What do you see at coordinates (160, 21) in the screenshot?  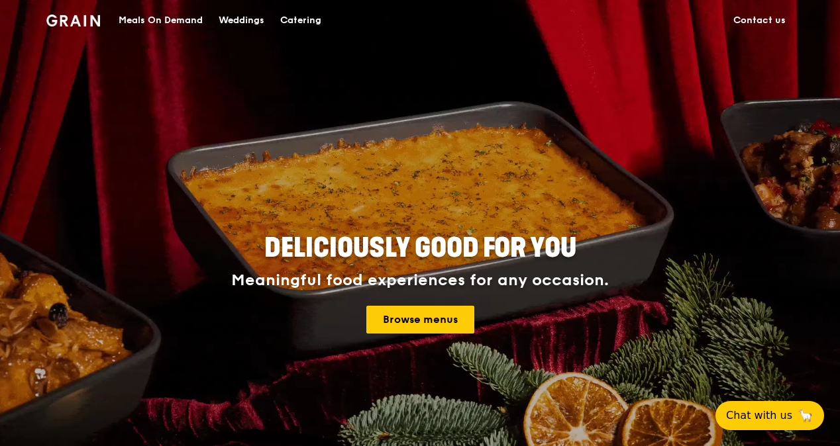 I see `div: Meals On Demand` at bounding box center [160, 21].